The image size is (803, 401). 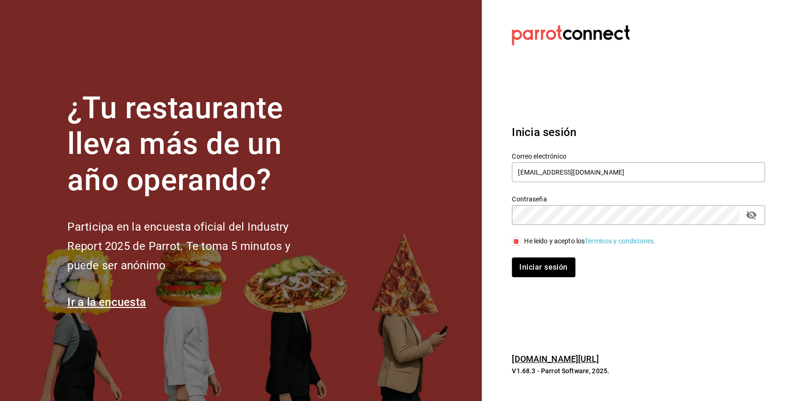 I want to click on a: Ir a la encuesta, so click(x=106, y=302).